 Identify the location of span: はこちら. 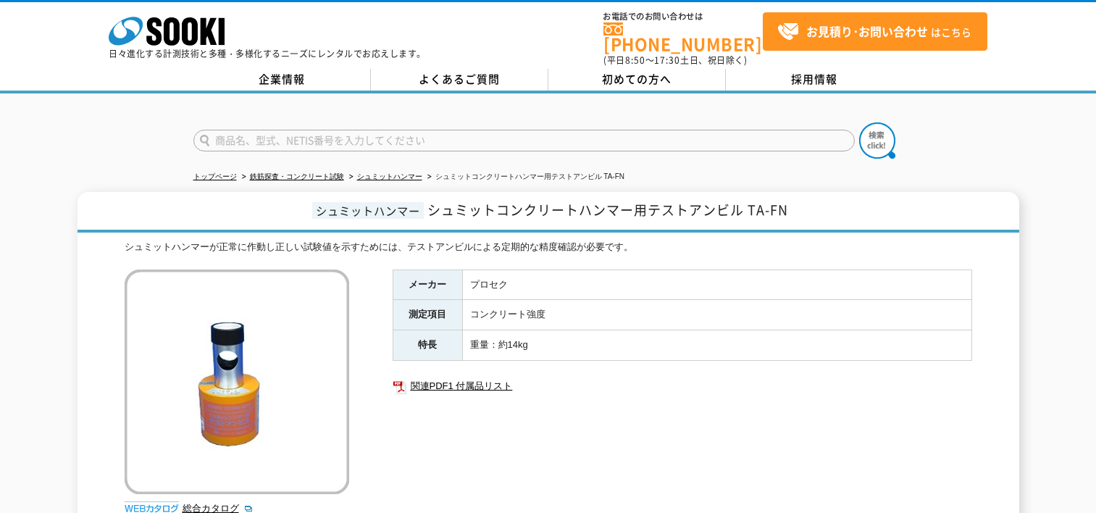
(874, 32).